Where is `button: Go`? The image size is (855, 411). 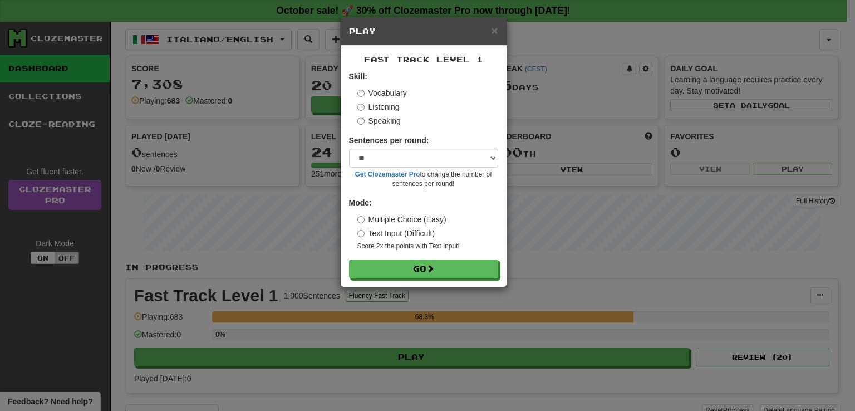
button: Go is located at coordinates (424, 269).